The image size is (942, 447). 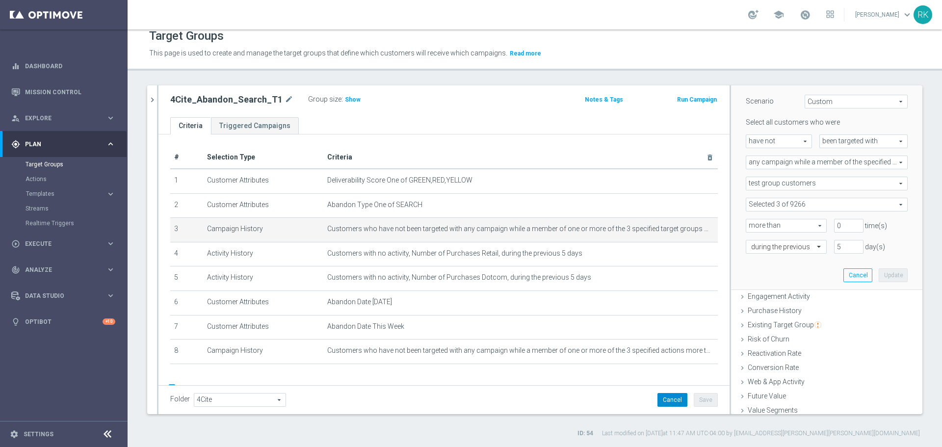 I want to click on span: Explore, so click(x=65, y=118).